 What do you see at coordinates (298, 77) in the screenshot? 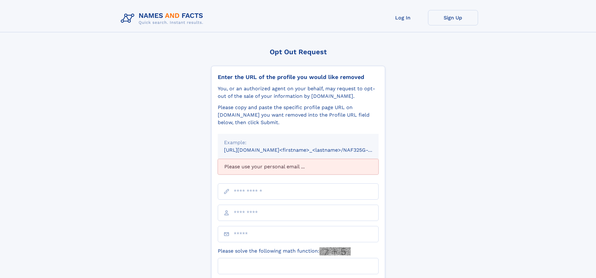
I see `div: Enter the URL of the profile you would like removed` at bounding box center [298, 77].